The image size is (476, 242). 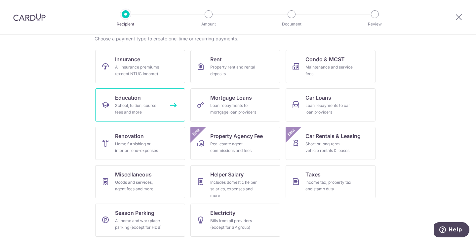 I want to click on a: EducationSchool, tuition, course fees and more, so click(x=140, y=105).